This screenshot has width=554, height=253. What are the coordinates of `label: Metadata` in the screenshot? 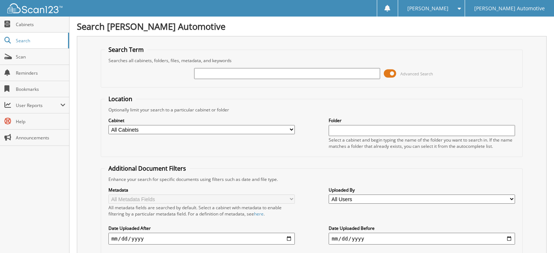 It's located at (201, 190).